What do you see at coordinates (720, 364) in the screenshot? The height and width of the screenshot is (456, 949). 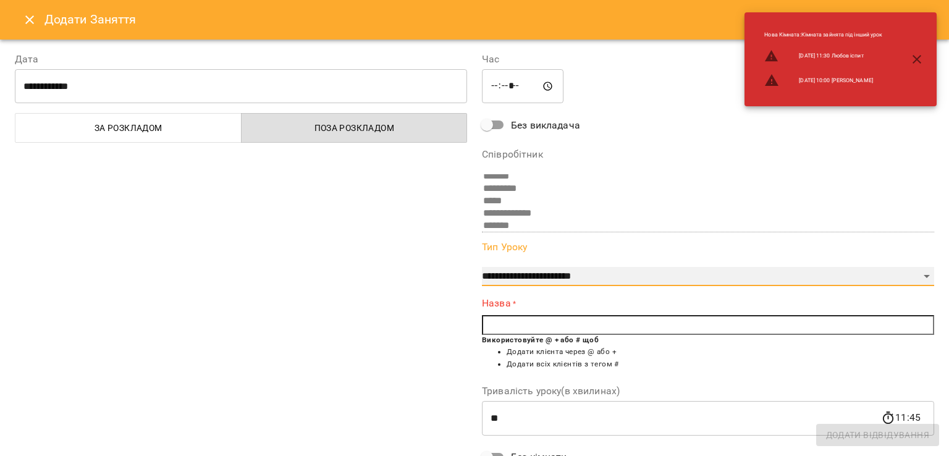 I see `li: Додати всіх клієнтів з тегом #` at bounding box center [720, 364].